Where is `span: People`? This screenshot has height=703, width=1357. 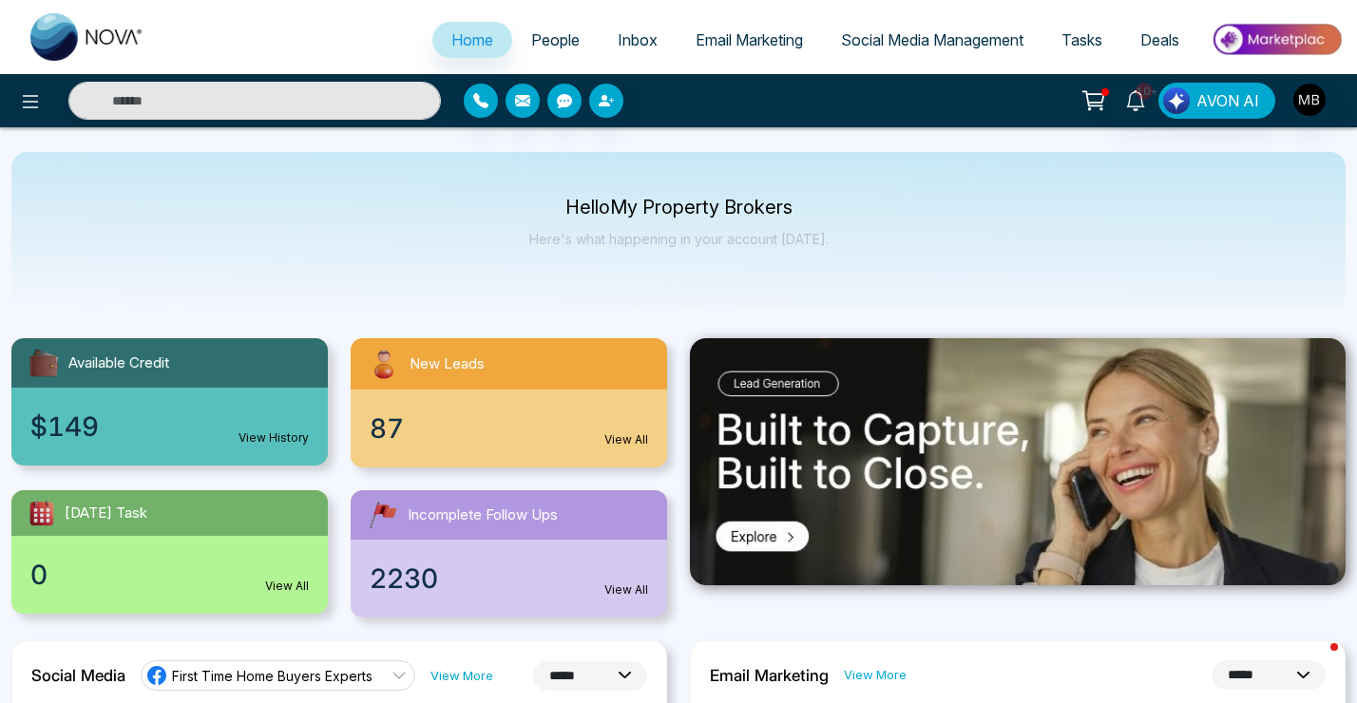
span: People is located at coordinates (555, 40).